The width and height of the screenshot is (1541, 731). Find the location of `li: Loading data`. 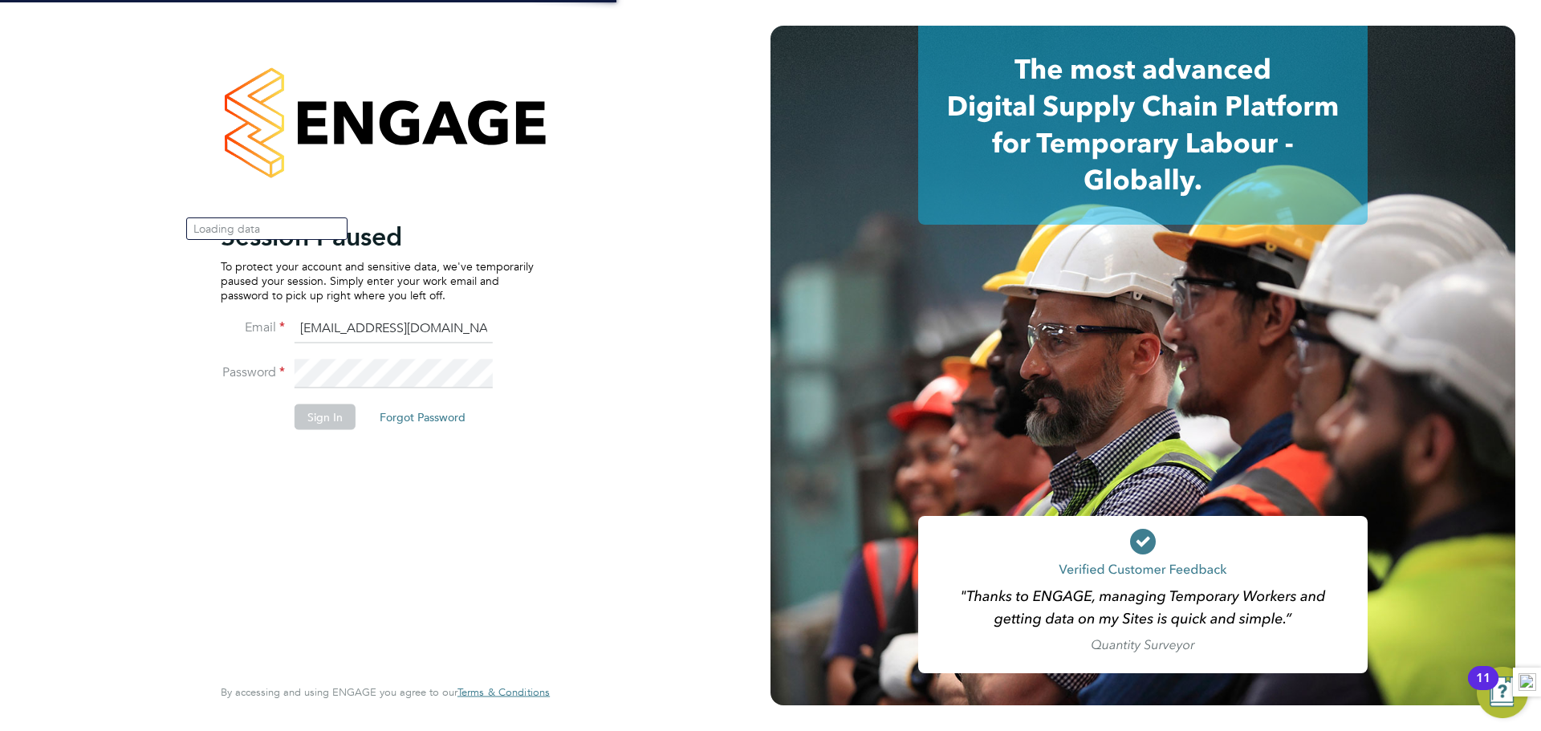

li: Loading data is located at coordinates (266, 229).